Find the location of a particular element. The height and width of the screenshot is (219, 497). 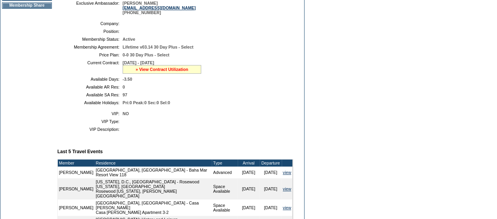

td: Residence is located at coordinates (153, 163).